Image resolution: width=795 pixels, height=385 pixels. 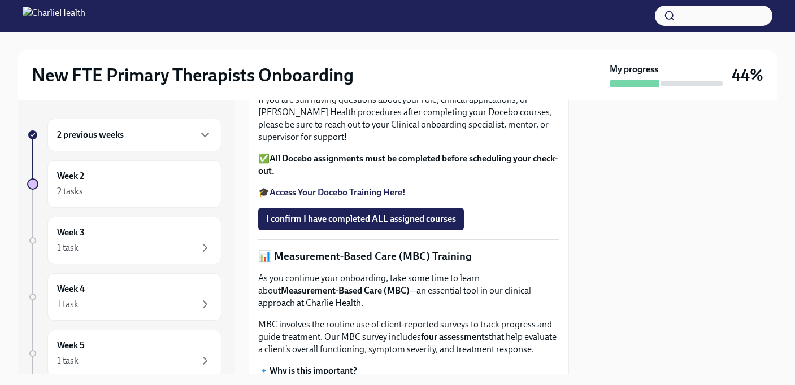 I want to click on img: CharlieHealth, so click(x=54, y=16).